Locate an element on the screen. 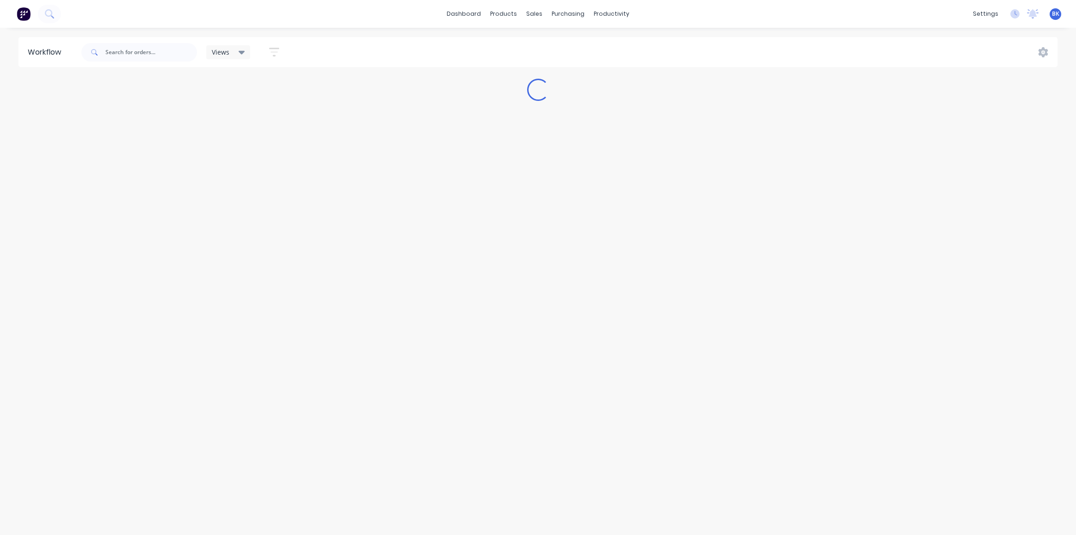  div: purchasing is located at coordinates (568, 14).